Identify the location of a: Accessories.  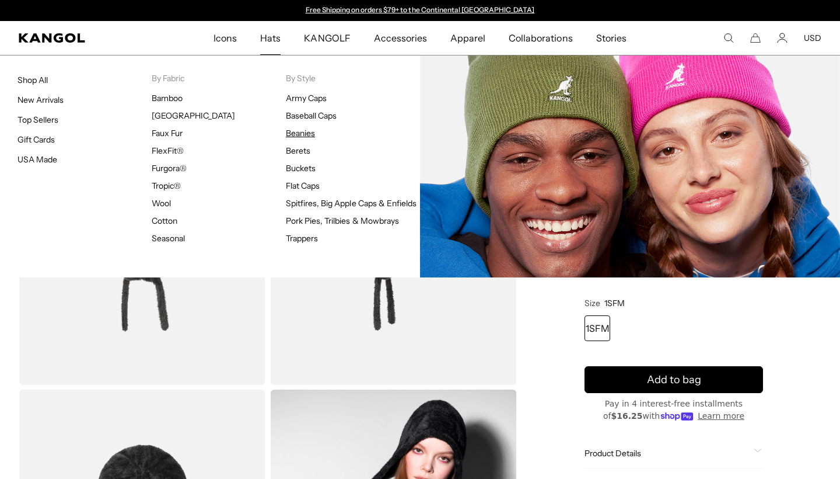
(400, 38).